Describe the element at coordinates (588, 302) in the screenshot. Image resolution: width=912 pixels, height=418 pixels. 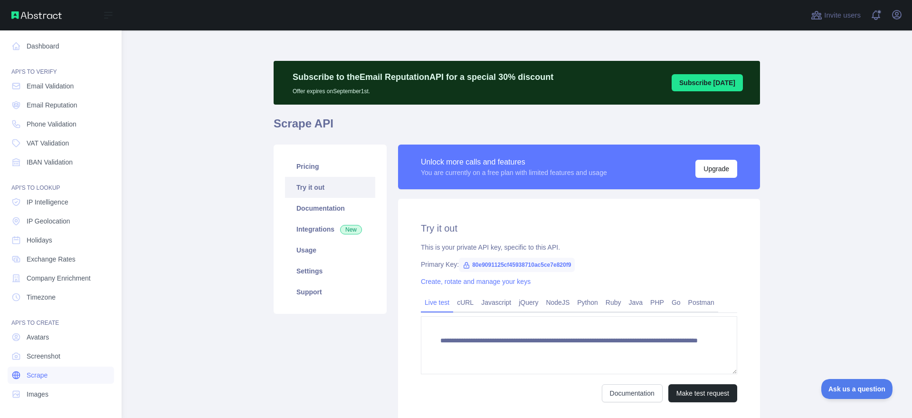
I see `a: Python` at that location.